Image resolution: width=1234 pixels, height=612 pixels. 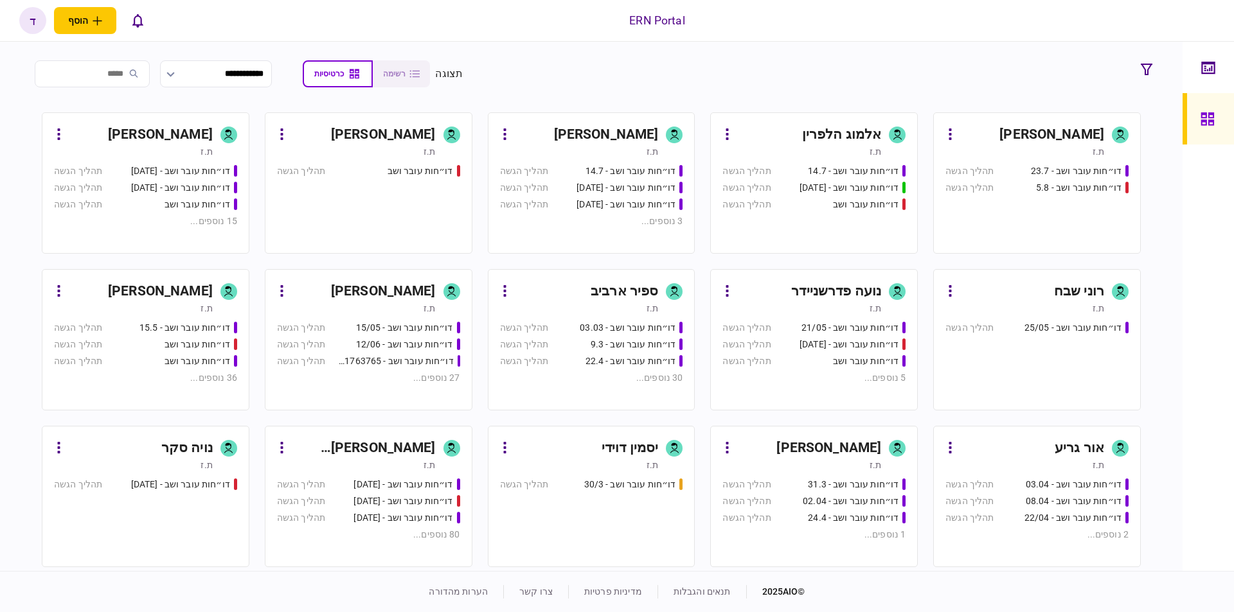 I want to click on button: ד, so click(x=33, y=21).